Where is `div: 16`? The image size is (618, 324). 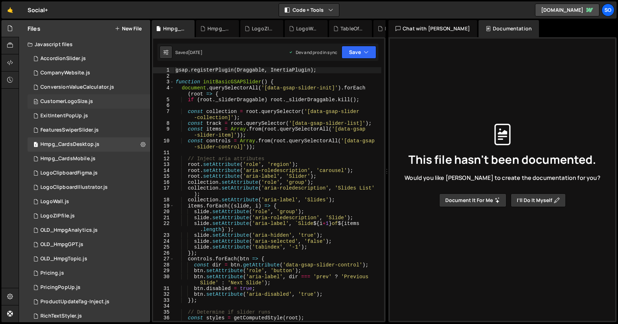 div: 16 is located at coordinates (163, 182).